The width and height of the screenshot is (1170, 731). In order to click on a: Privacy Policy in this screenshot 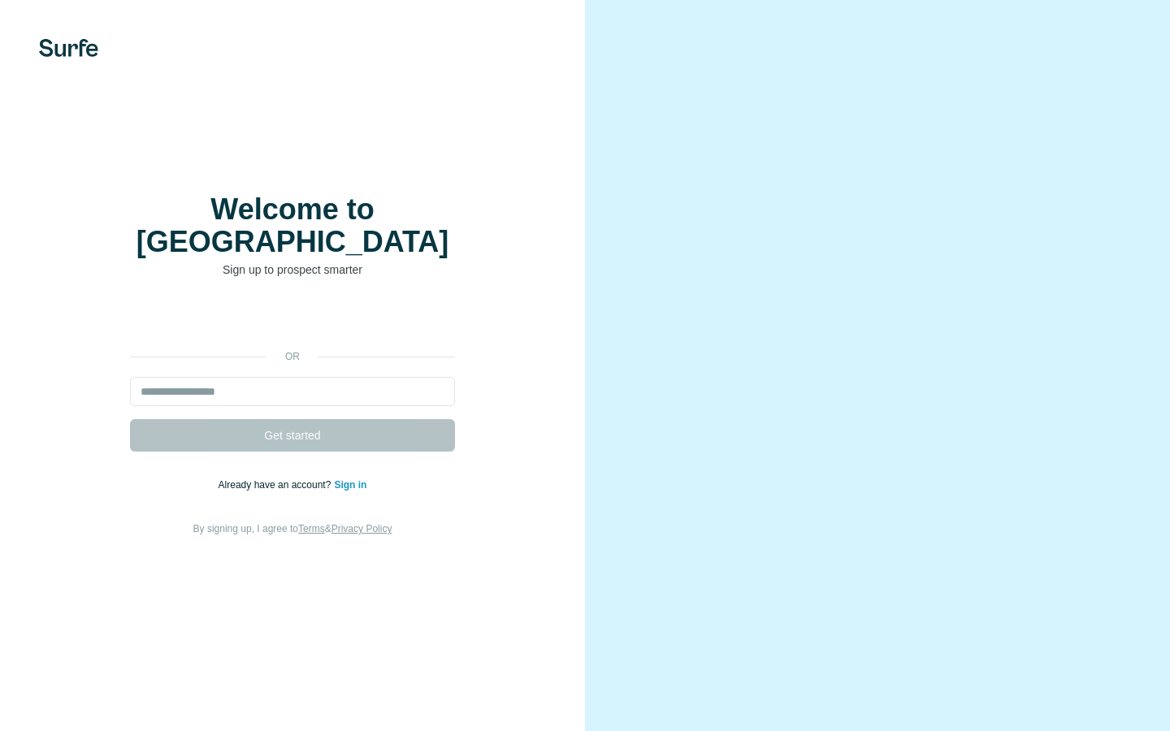, I will do `click(362, 529)`.